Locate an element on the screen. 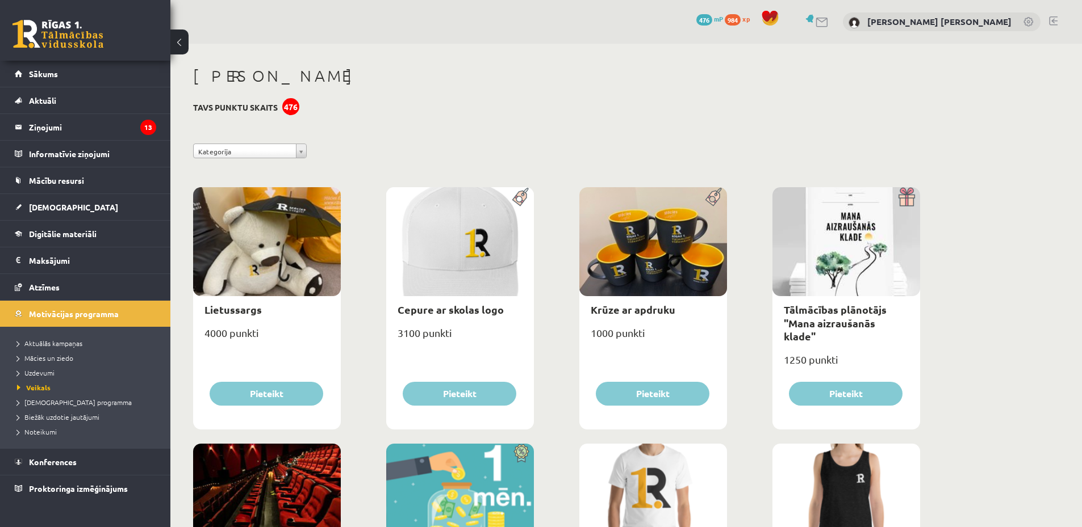 Image resolution: width=1082 pixels, height=527 pixels. legend: Ziņojumi is located at coordinates (93, 127).